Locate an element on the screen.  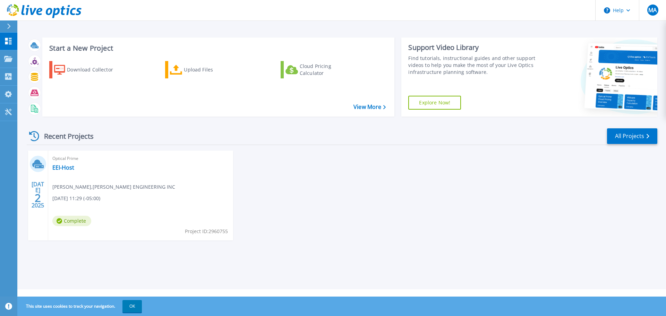
a: EEI-Host is located at coordinates (63, 168).